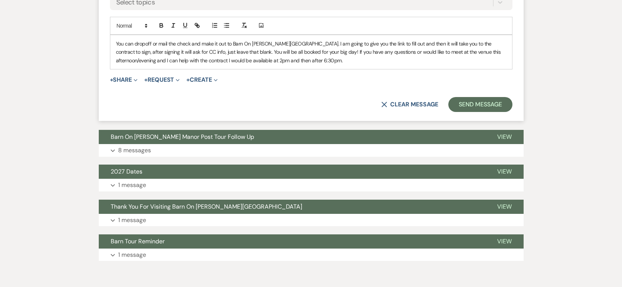 The width and height of the screenshot is (622, 287). What do you see at coordinates (126, 171) in the screenshot?
I see `span: 2027 Dates` at bounding box center [126, 171].